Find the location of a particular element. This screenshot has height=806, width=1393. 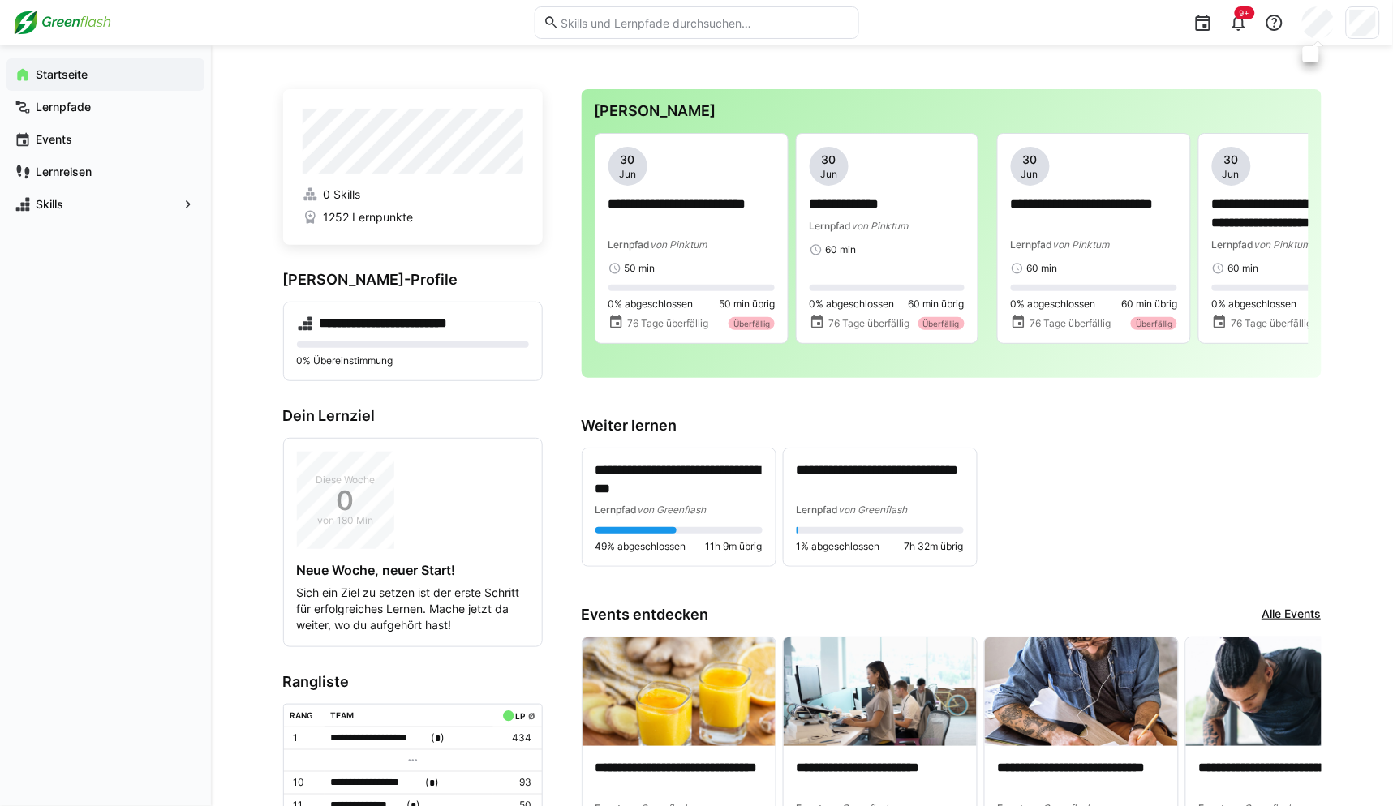

p: 1 is located at coordinates (306, 738).